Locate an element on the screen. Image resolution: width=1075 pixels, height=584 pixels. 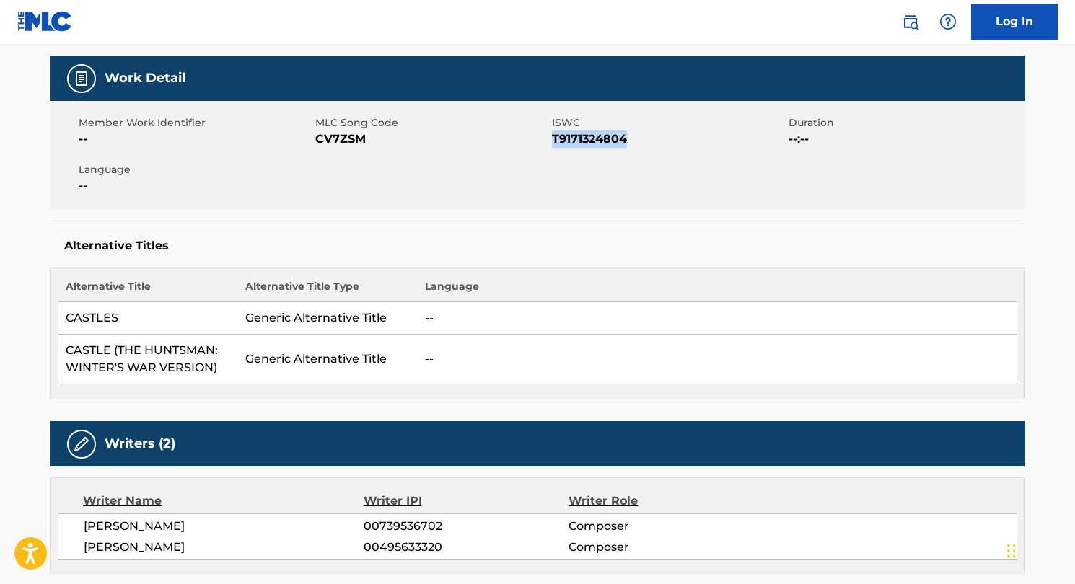
img: Work Detail is located at coordinates (82, 79).